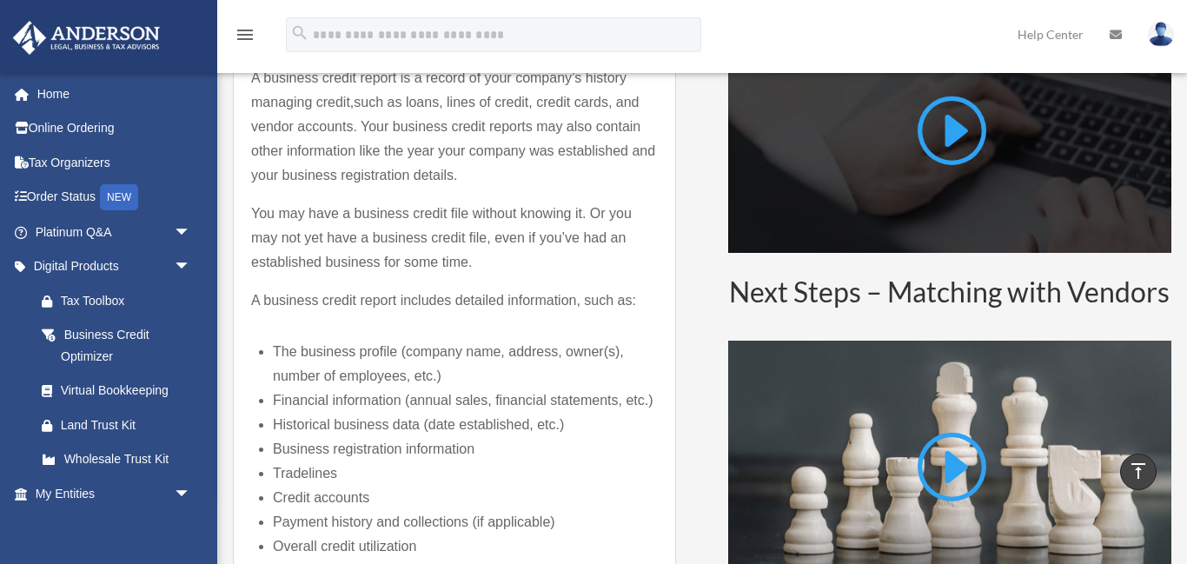 The image size is (1187, 564). I want to click on i: menu, so click(245, 35).